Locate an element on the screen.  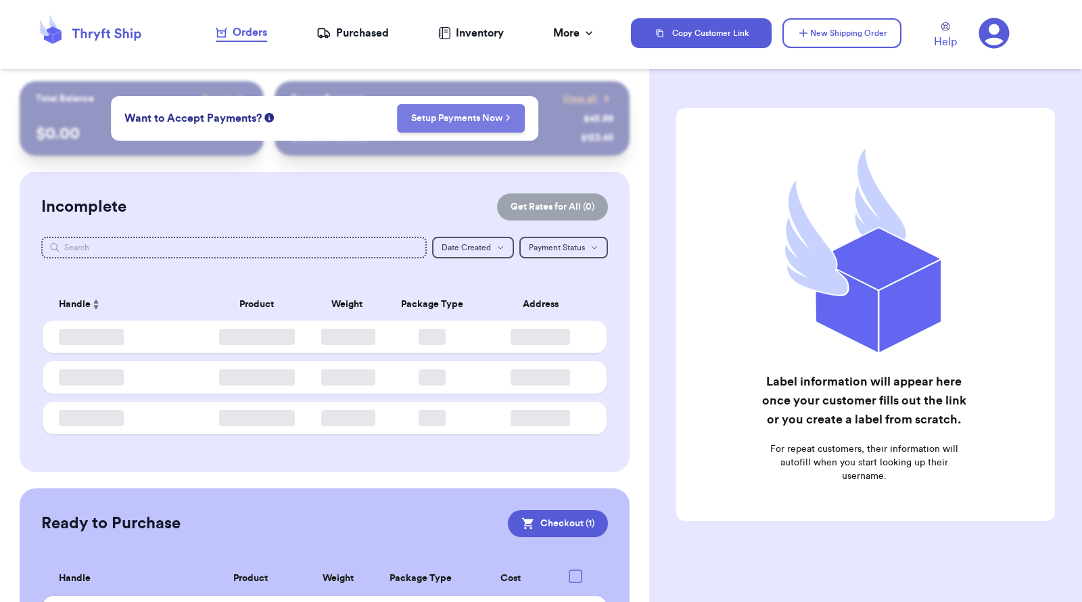
a: Payout is located at coordinates (224, 99).